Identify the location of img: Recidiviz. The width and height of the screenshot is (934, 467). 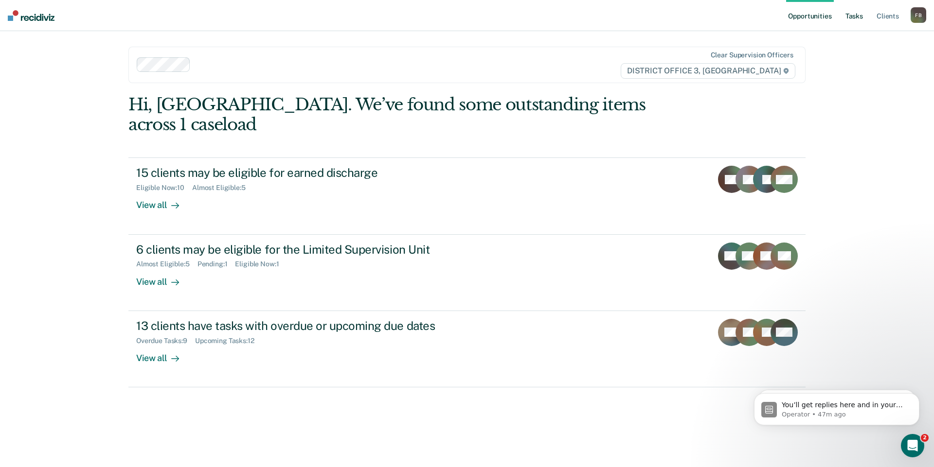
(31, 16).